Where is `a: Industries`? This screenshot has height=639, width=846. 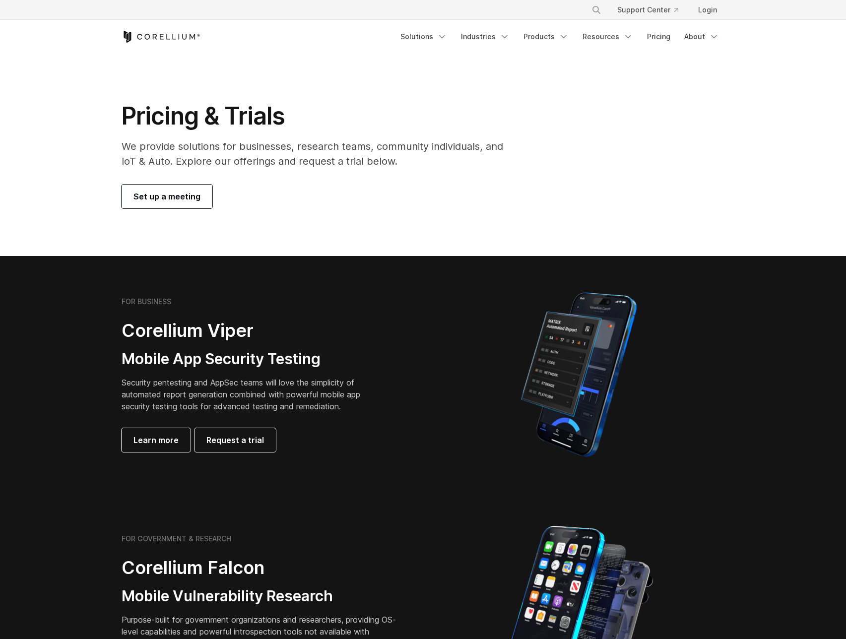 a: Industries is located at coordinates (485, 37).